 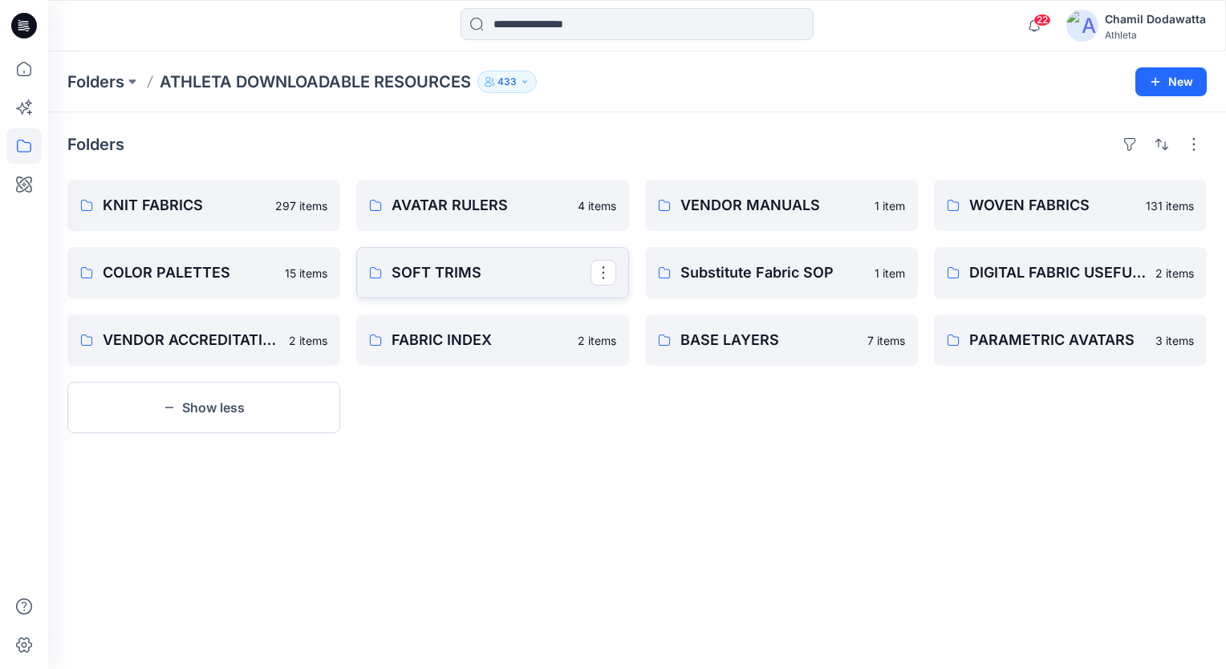 I want to click on p: 131 items, so click(x=1170, y=205).